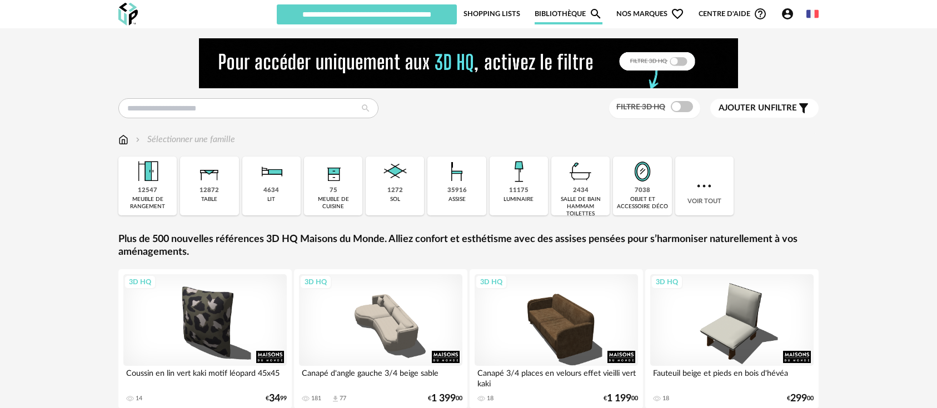 Image resolution: width=937 pixels, height=408 pixels. Describe the element at coordinates (677, 14) in the screenshot. I see `span: Heart Outline icon` at that location.